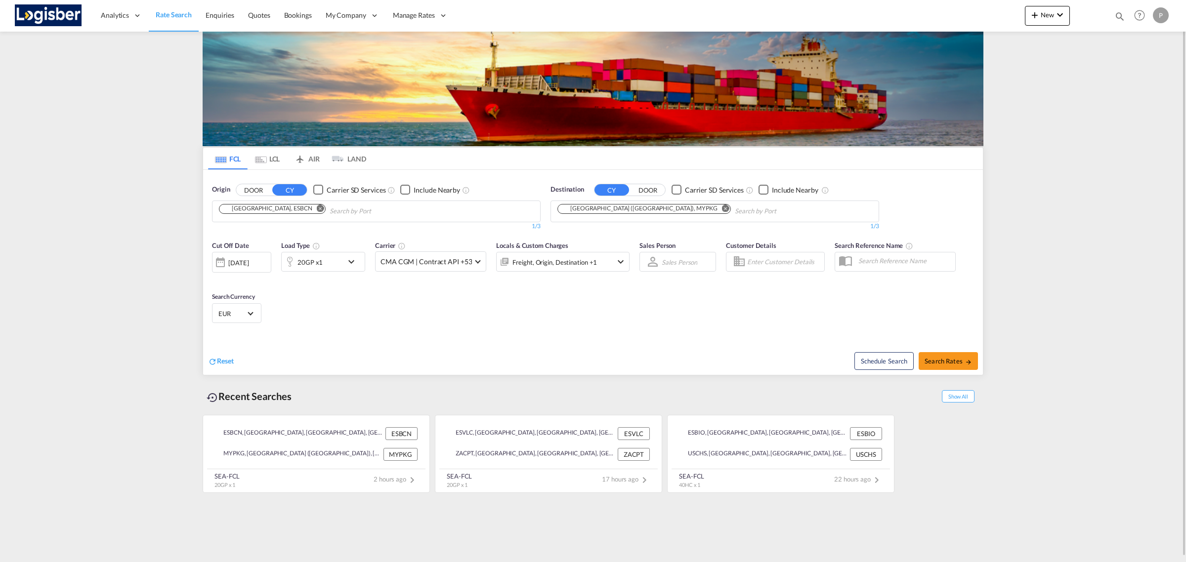 The width and height of the screenshot is (1186, 562). Describe the element at coordinates (858, 479) in the screenshot. I see `span: 22 hours ago` at that location.